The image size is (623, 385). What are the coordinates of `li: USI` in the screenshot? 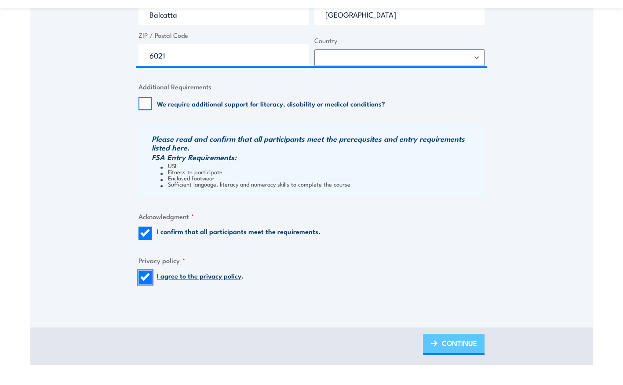 It's located at (322, 165).